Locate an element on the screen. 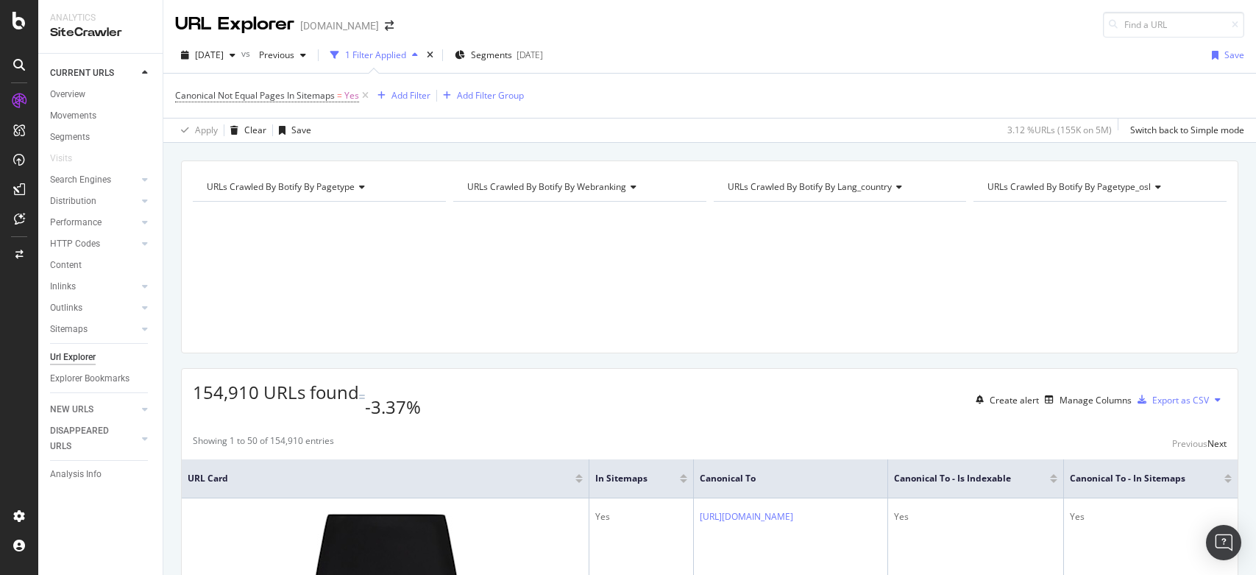 The image size is (1256, 575). span: Canonical To - In Sitemaps is located at coordinates (1136, 478).